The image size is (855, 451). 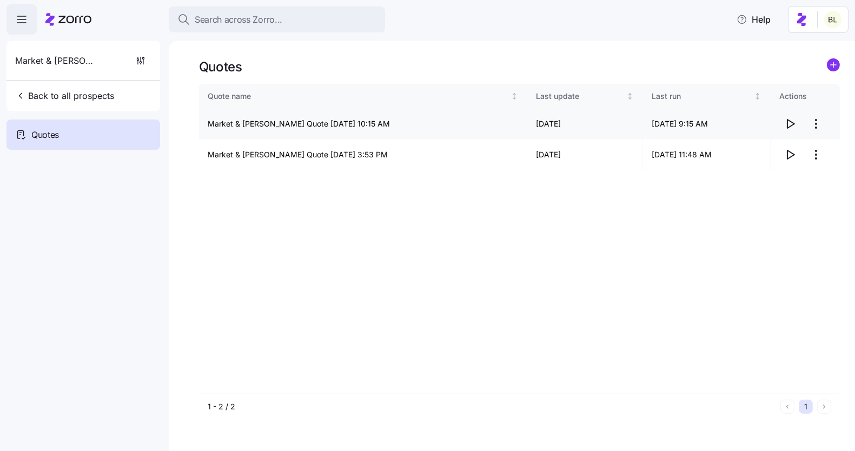 What do you see at coordinates (277, 19) in the screenshot?
I see `button: Search across Zorro...` at bounding box center [277, 19].